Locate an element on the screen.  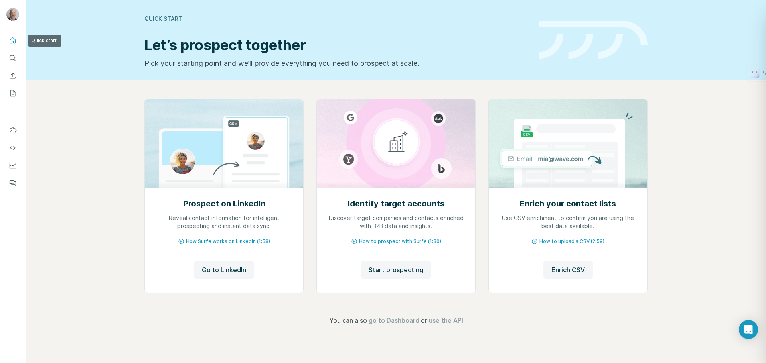
span: How to prospect with Surfe (1:30) is located at coordinates (400, 242).